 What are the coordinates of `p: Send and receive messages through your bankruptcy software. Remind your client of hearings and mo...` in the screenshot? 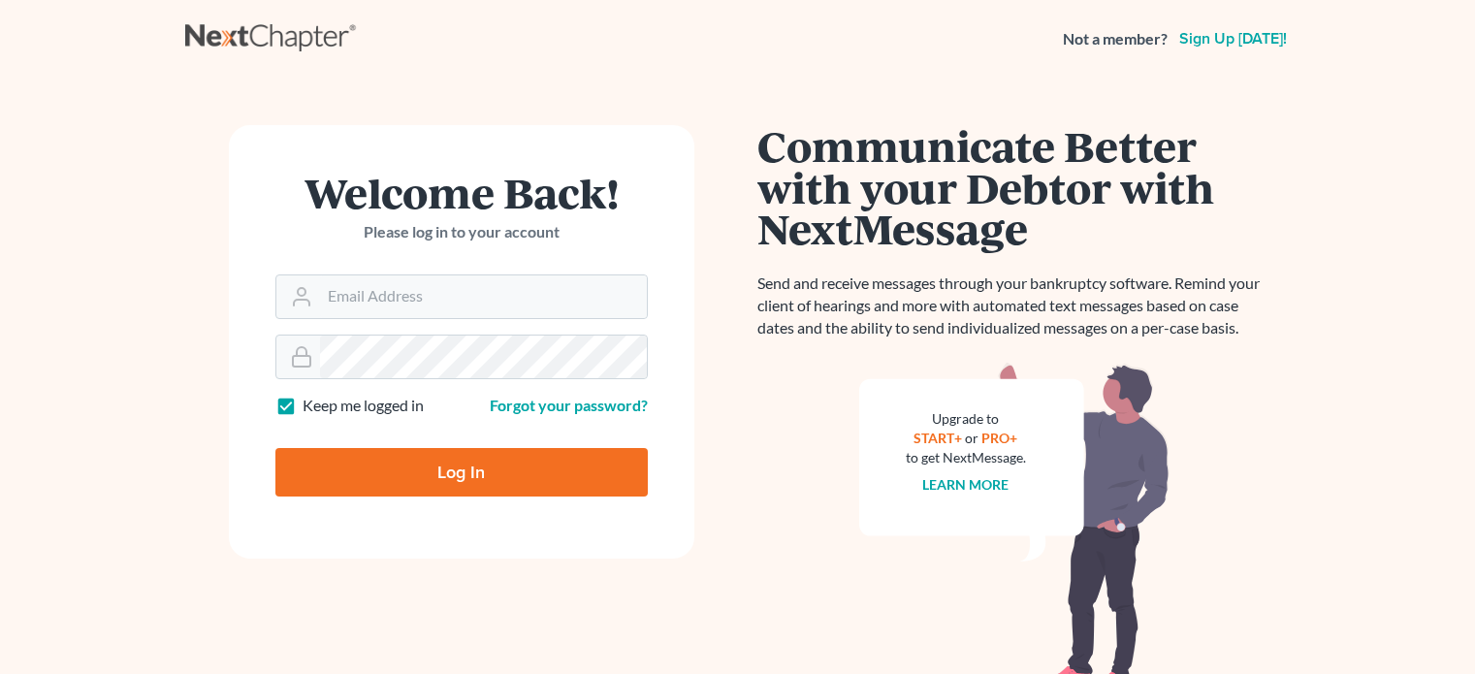 It's located at (1015, 306).